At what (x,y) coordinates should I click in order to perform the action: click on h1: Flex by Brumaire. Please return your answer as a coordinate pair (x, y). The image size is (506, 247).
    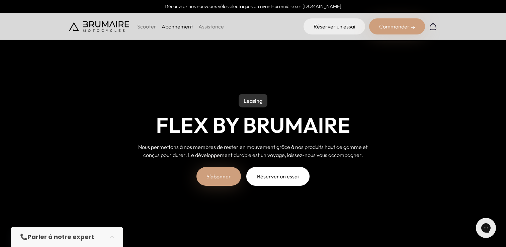
    Looking at the image, I should click on (253, 125).